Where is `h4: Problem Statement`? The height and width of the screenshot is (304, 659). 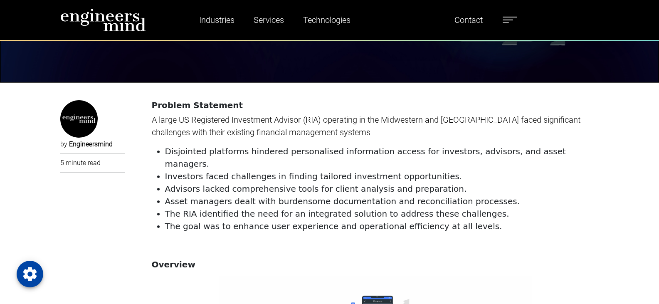 h4: Problem Statement is located at coordinates (375, 105).